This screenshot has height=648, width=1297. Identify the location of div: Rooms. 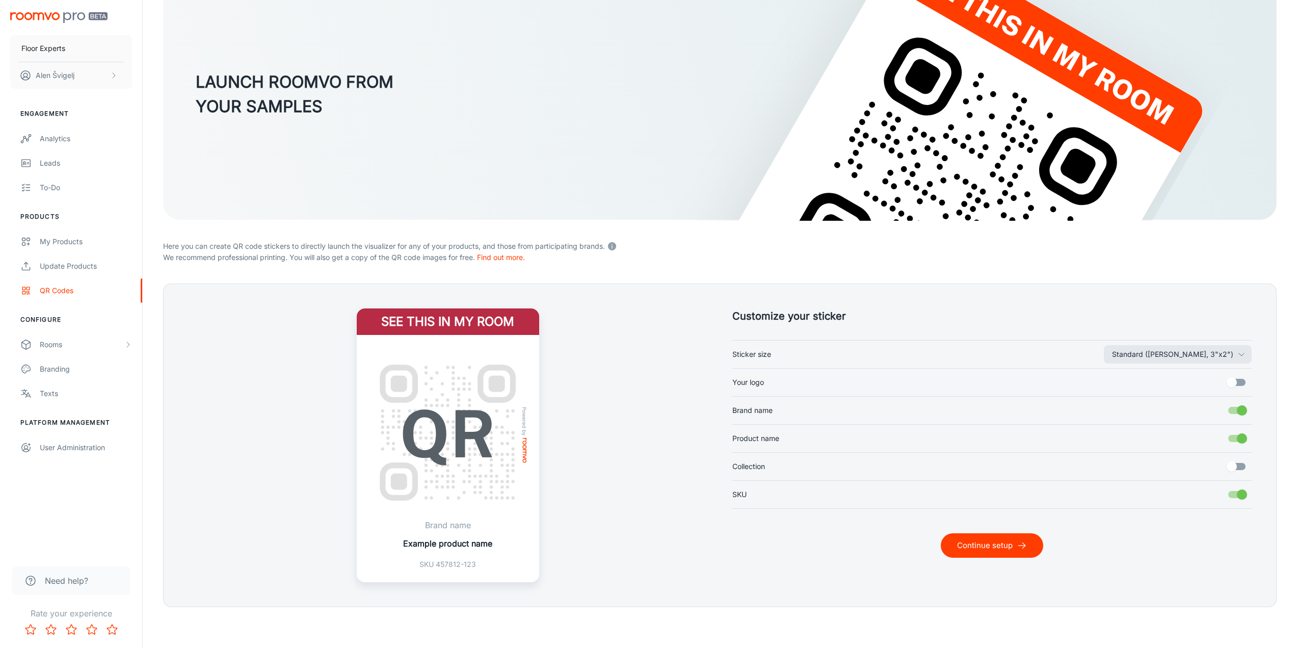
(82, 345).